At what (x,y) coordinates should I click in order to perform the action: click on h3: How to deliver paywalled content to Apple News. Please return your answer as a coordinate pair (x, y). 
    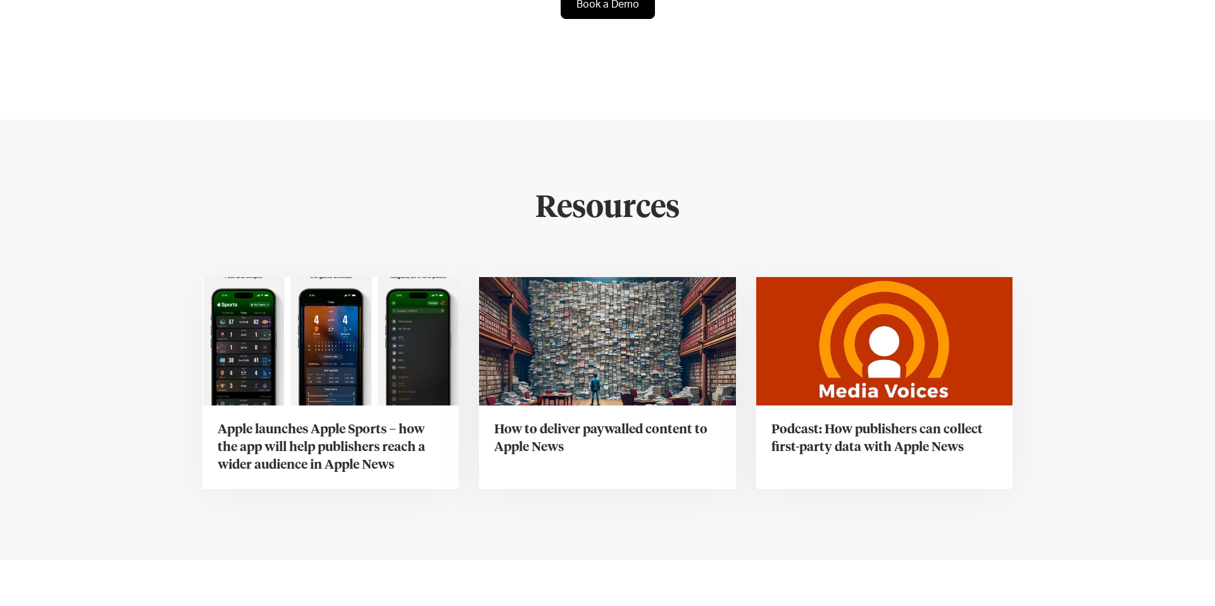
    Looking at the image, I should click on (607, 438).